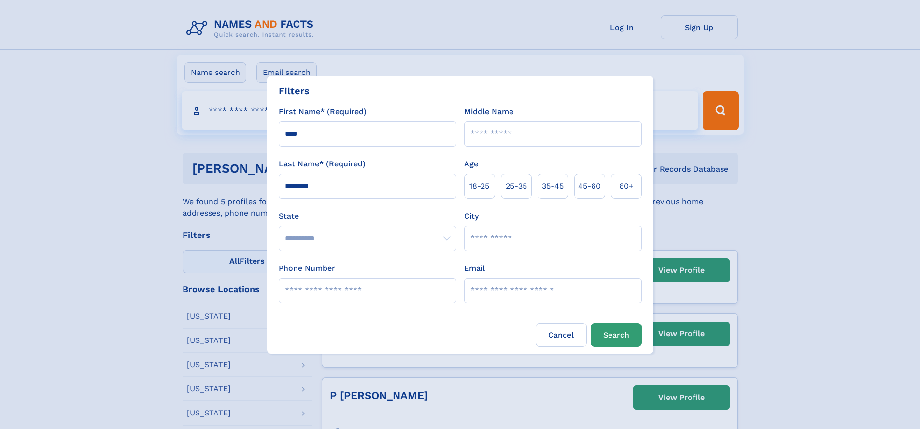  I want to click on span: 60+, so click(627, 186).